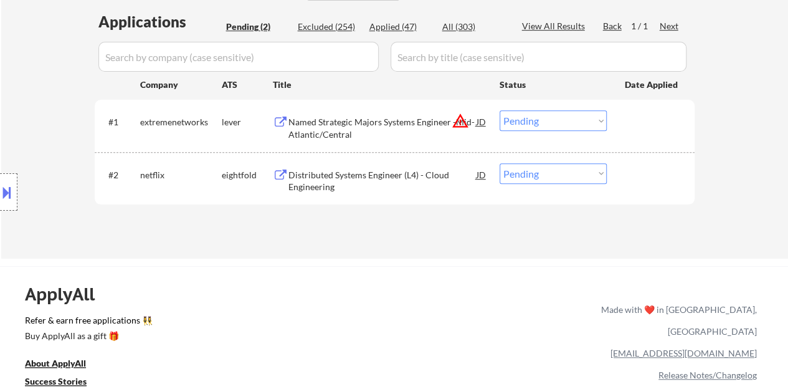  I want to click on div: Excluded (254), so click(329, 27).